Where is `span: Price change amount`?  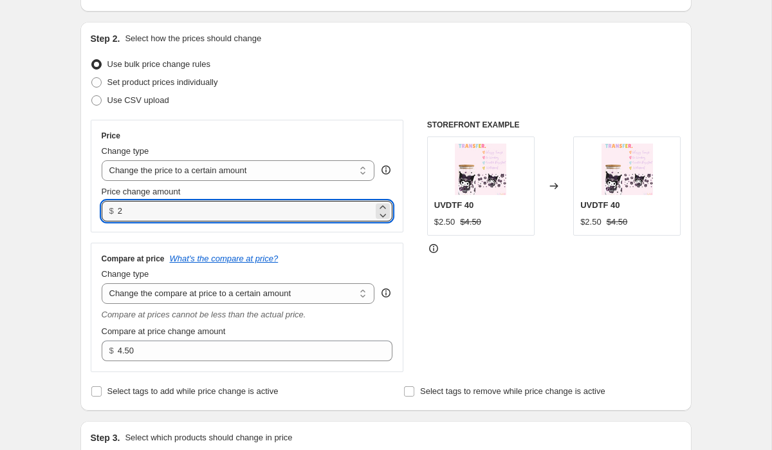
span: Price change amount is located at coordinates (141, 191).